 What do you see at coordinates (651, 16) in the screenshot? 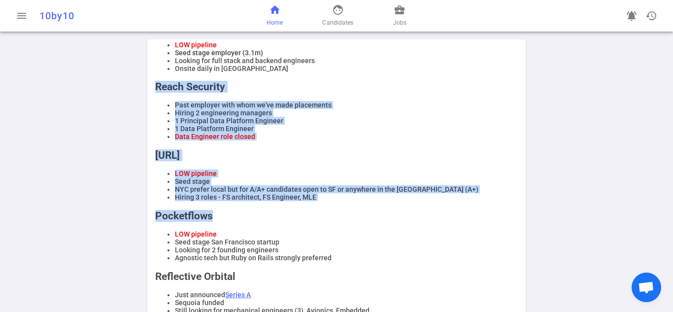
I see `button: Open history` at bounding box center [651, 16].